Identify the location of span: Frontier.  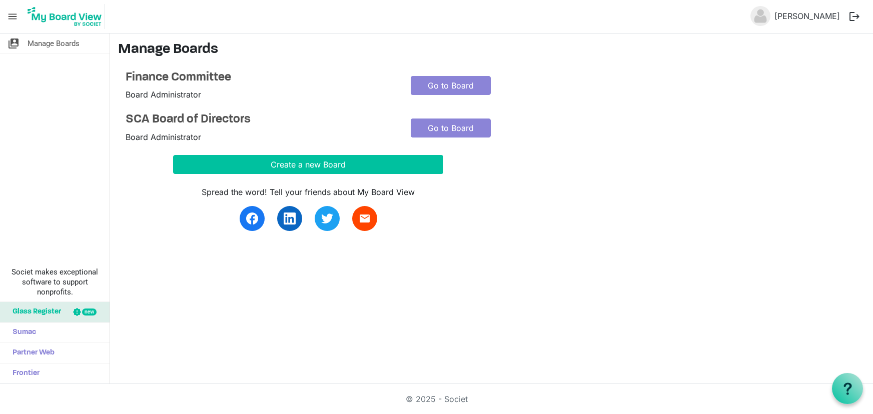
(24, 374).